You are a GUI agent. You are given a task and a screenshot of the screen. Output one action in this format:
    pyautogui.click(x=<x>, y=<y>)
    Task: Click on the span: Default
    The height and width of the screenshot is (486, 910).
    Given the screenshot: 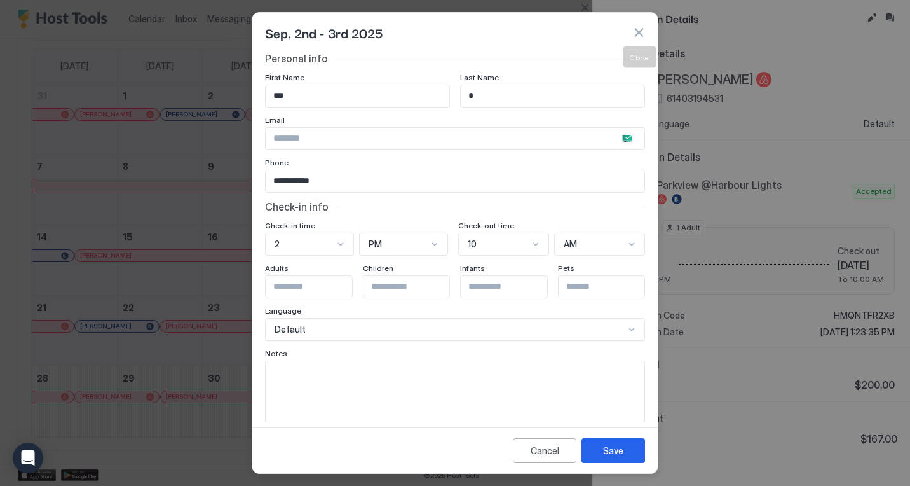 What is the action you would take?
    pyautogui.click(x=290, y=329)
    